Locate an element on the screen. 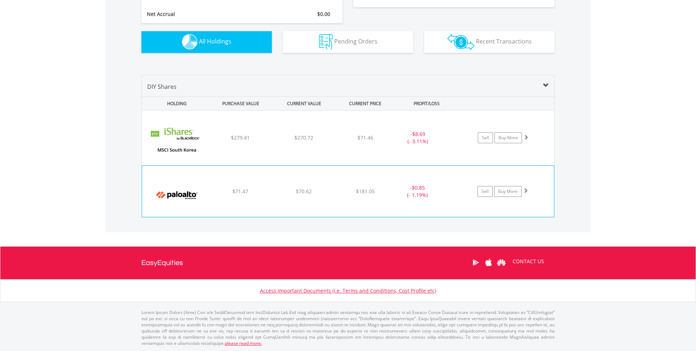 The image size is (696, 351). span: Pending Orders is located at coordinates (356, 41).